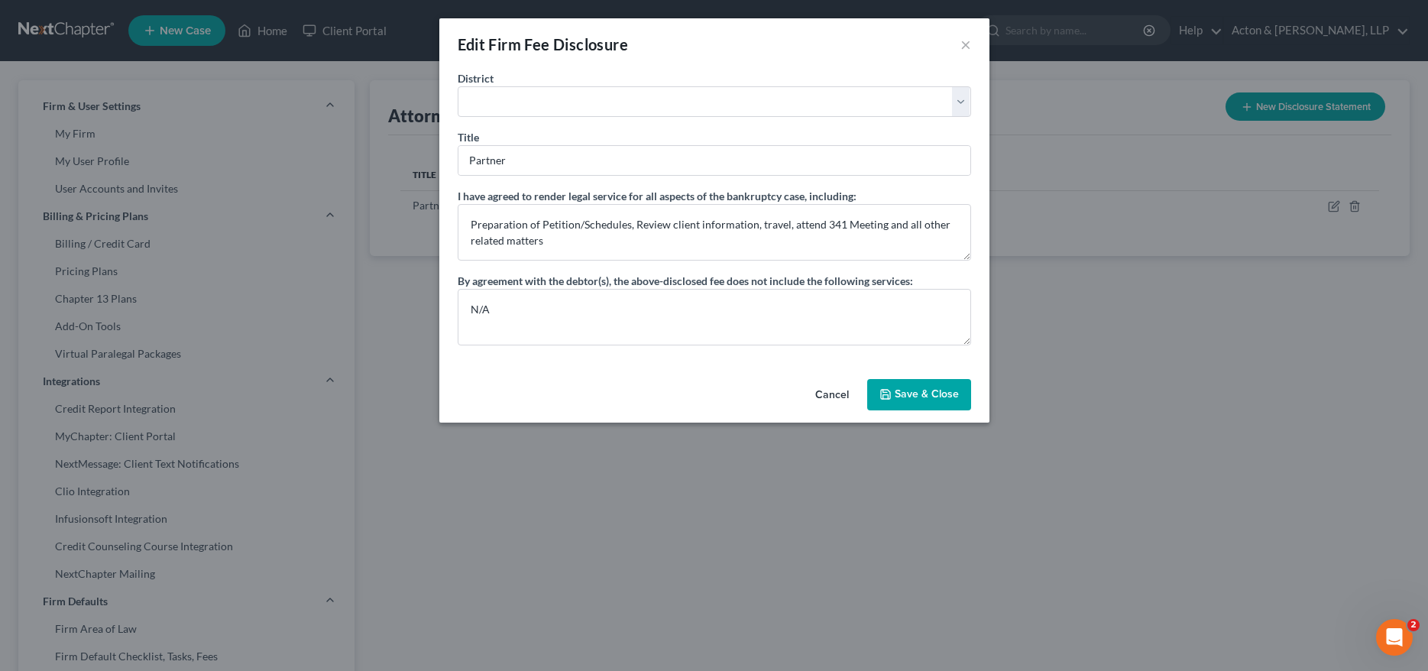 Image resolution: width=1428 pixels, height=671 pixels. Describe the element at coordinates (686, 280) in the screenshot. I see `label: By agreement with the debtor(s), the above-disclosed fee does not include the following services:` at that location.